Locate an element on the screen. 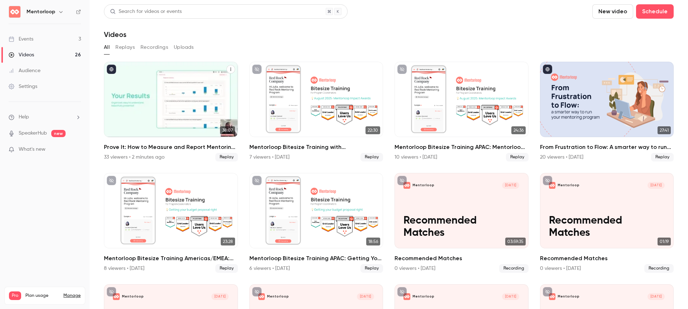 The image size is (688, 309). span: 03:59:35 is located at coordinates (516, 241).